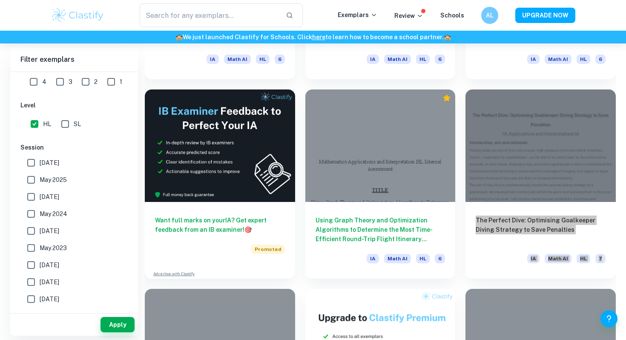 The height and width of the screenshot is (340, 626). I want to click on span: Promoted, so click(268, 249).